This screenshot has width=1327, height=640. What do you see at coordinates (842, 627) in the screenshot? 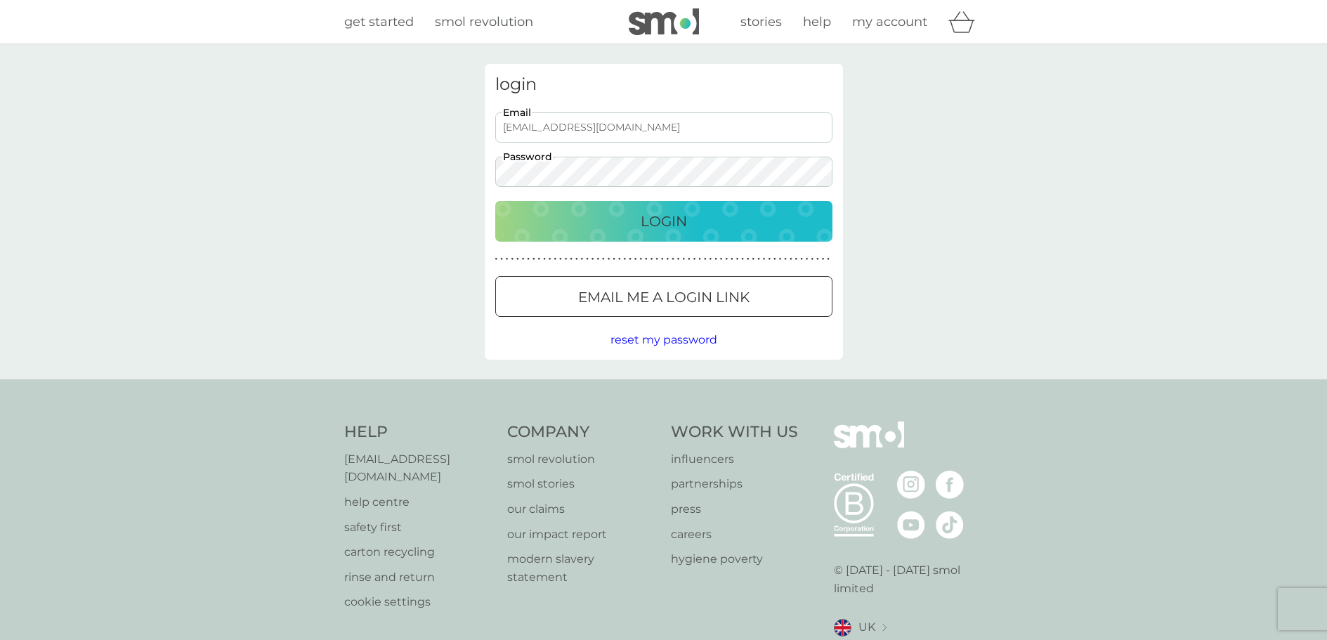
I see `img: UK flag` at bounding box center [842, 627].